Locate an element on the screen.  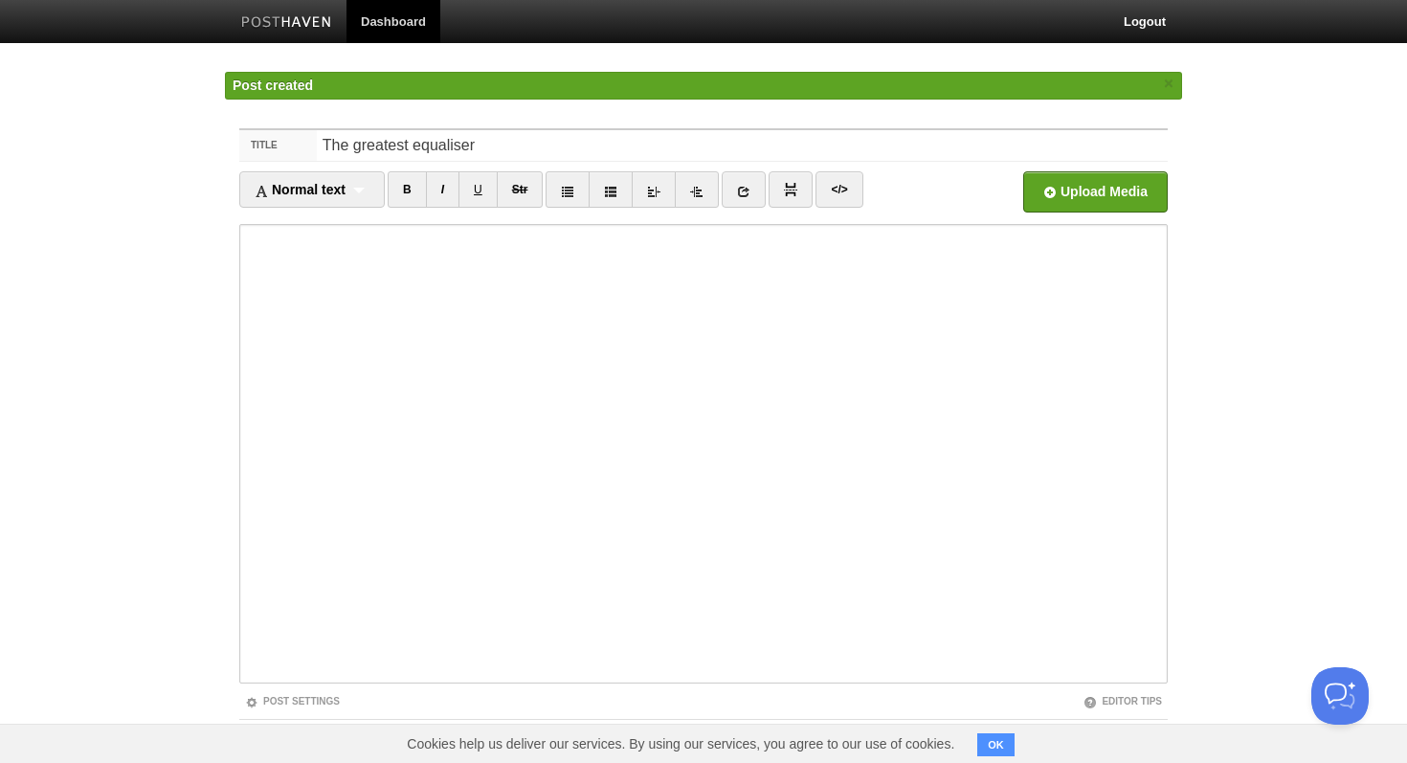
button: OK is located at coordinates (995, 745).